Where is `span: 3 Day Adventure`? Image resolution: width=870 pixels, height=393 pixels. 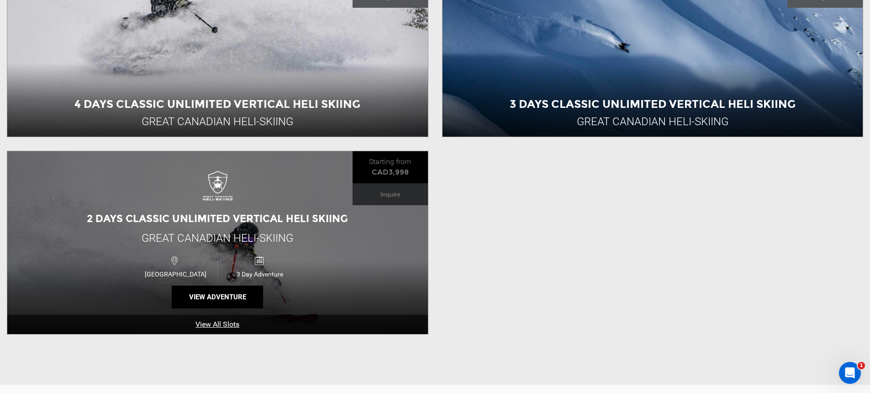
span: 3 Day Adventure is located at coordinates (259, 274).